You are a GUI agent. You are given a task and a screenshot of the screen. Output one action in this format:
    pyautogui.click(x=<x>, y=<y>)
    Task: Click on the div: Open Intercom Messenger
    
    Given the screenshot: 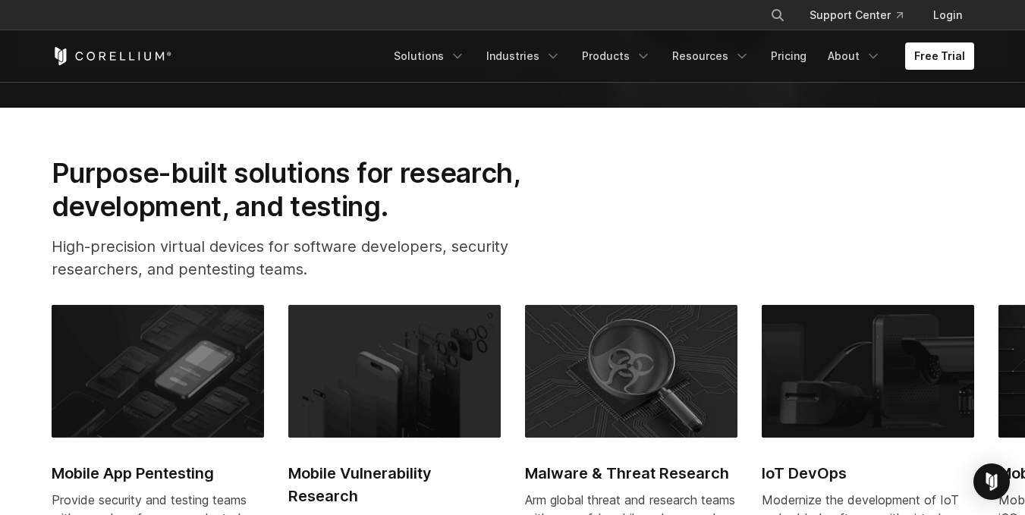 What is the action you would take?
    pyautogui.click(x=991, y=482)
    